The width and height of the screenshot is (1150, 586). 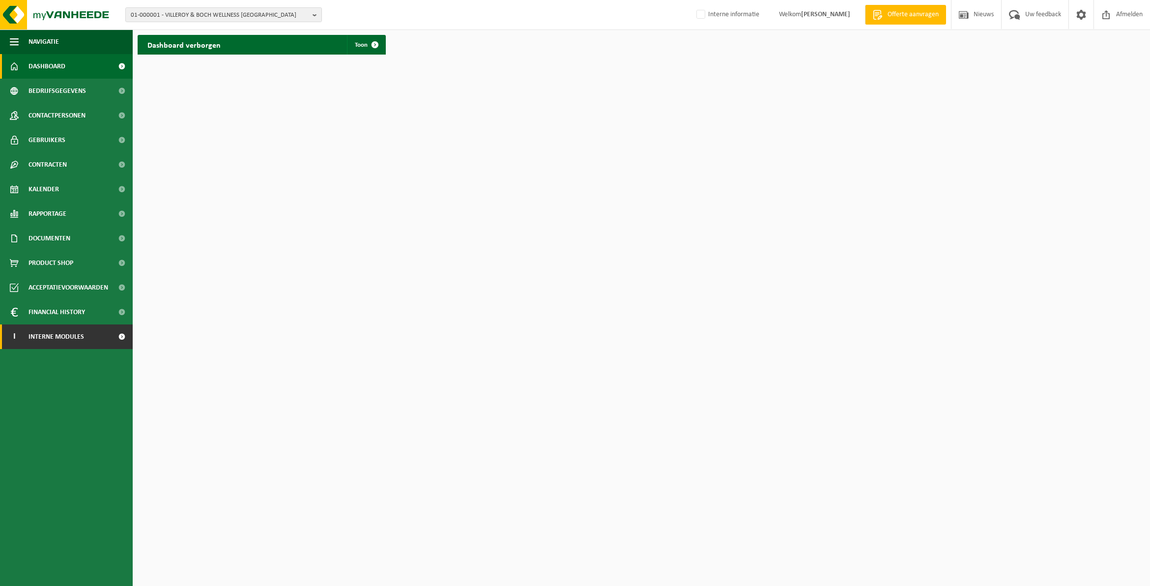 What do you see at coordinates (56, 337) in the screenshot?
I see `span: Interne modules` at bounding box center [56, 337].